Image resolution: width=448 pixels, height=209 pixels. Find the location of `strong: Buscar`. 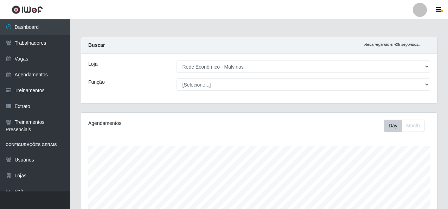

strong: Buscar is located at coordinates (96, 45).